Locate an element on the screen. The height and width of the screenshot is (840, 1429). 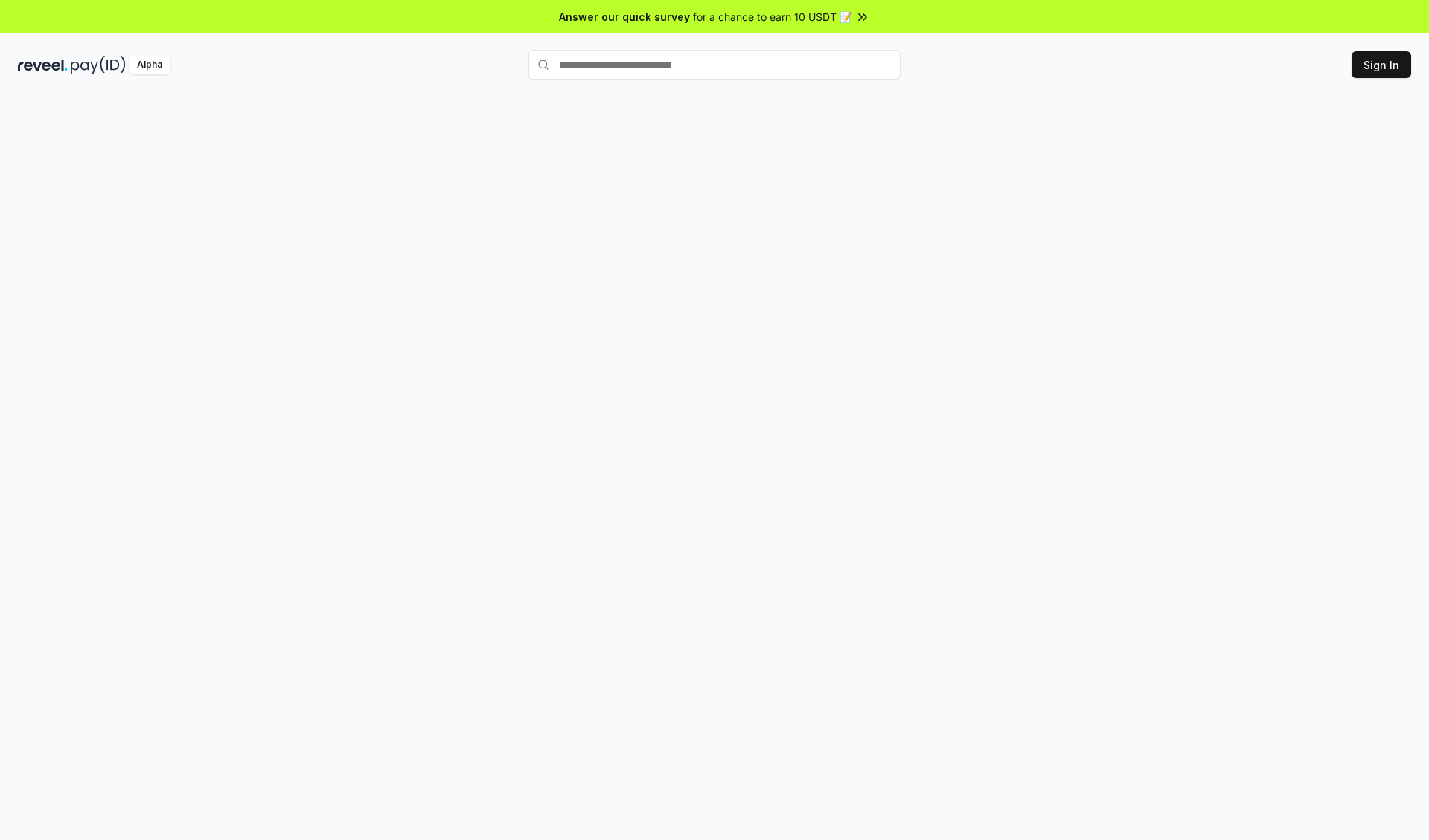
button: Sign In is located at coordinates (1381, 65).